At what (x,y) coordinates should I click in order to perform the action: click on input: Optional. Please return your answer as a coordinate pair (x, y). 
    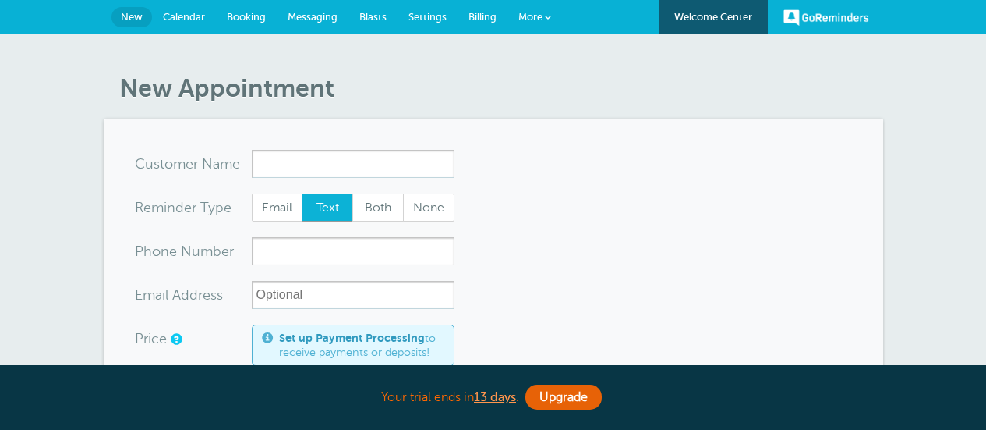
    Looking at the image, I should click on (353, 295).